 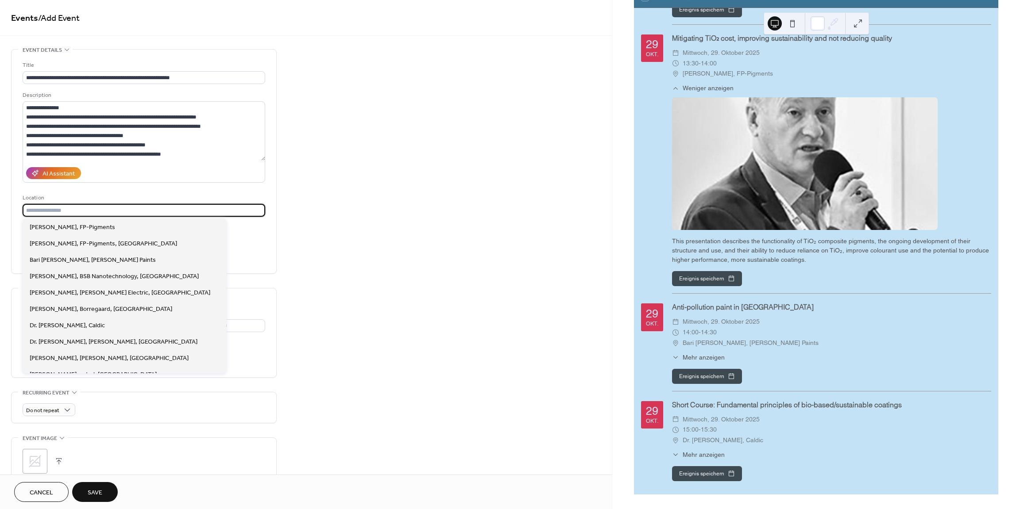 What do you see at coordinates (54, 173) in the screenshot?
I see `button: AI Assistant` at bounding box center [54, 173].